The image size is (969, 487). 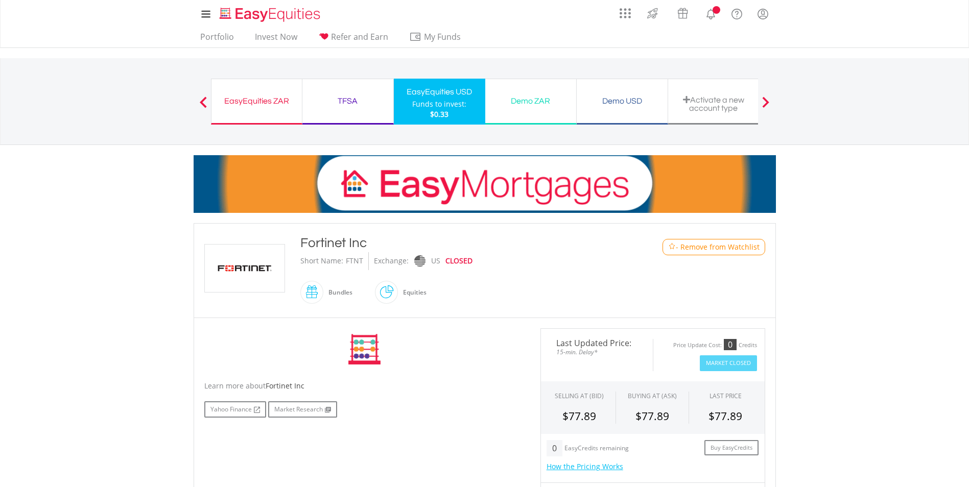 I want to click on a: Portfolio, so click(x=217, y=39).